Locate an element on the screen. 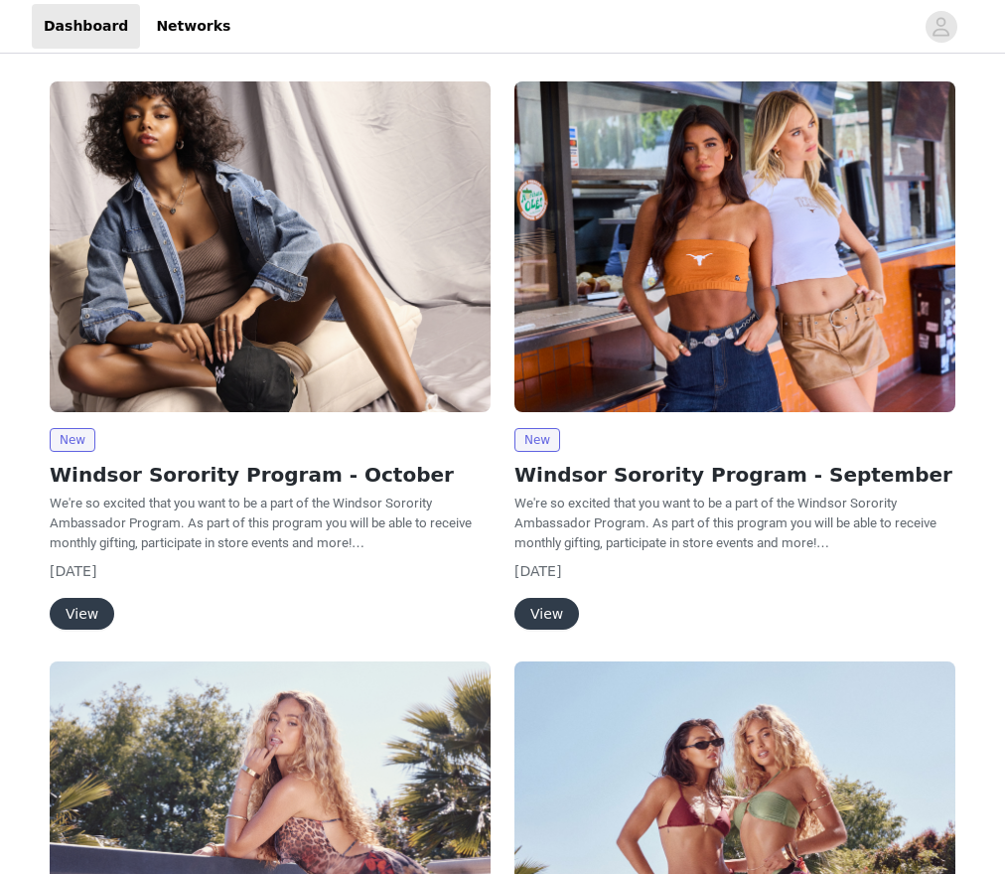 The image size is (1005, 874). a: Networks is located at coordinates (193, 26).